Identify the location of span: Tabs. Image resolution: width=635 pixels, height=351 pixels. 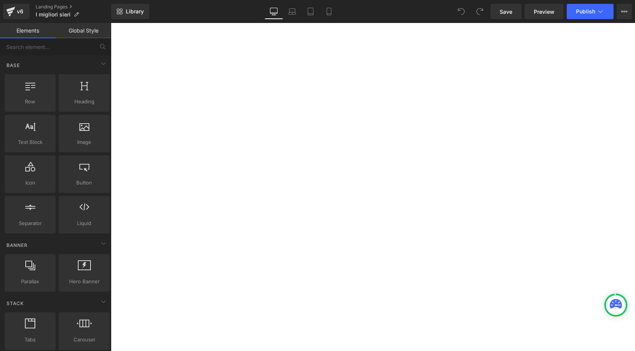
(30, 340).